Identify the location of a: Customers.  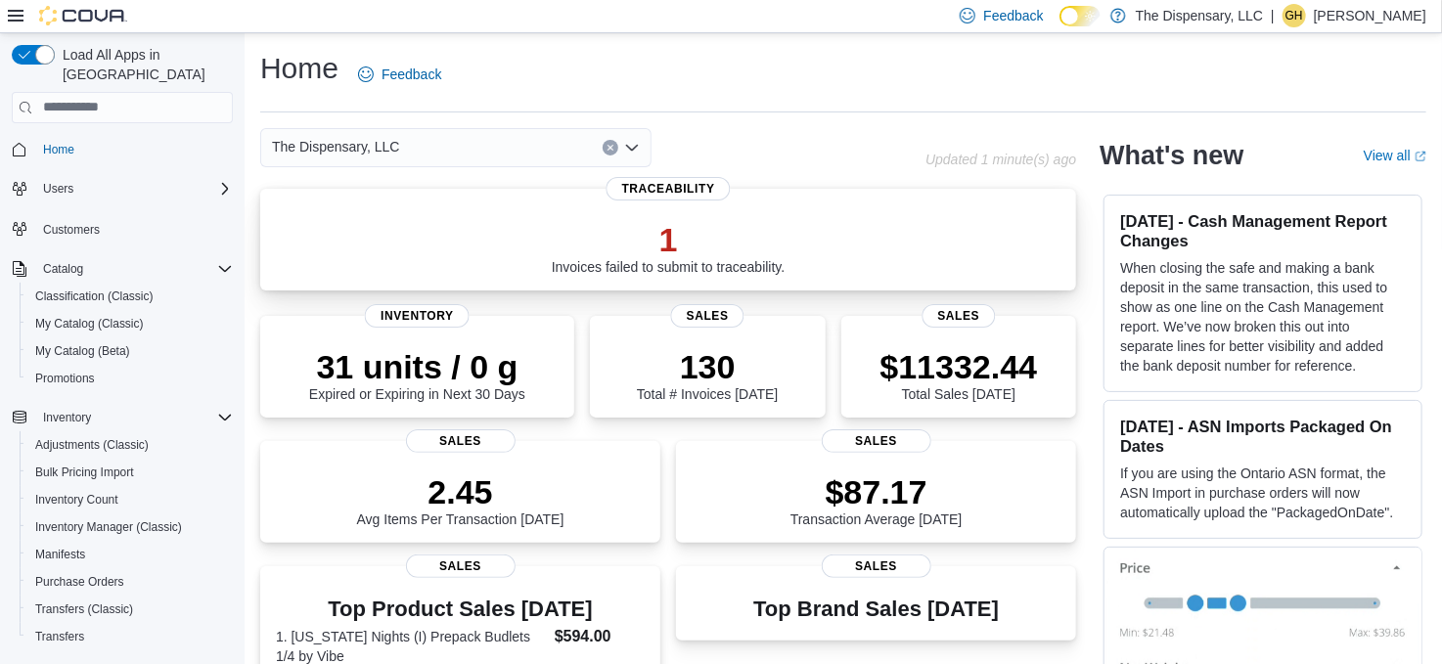
(71, 230).